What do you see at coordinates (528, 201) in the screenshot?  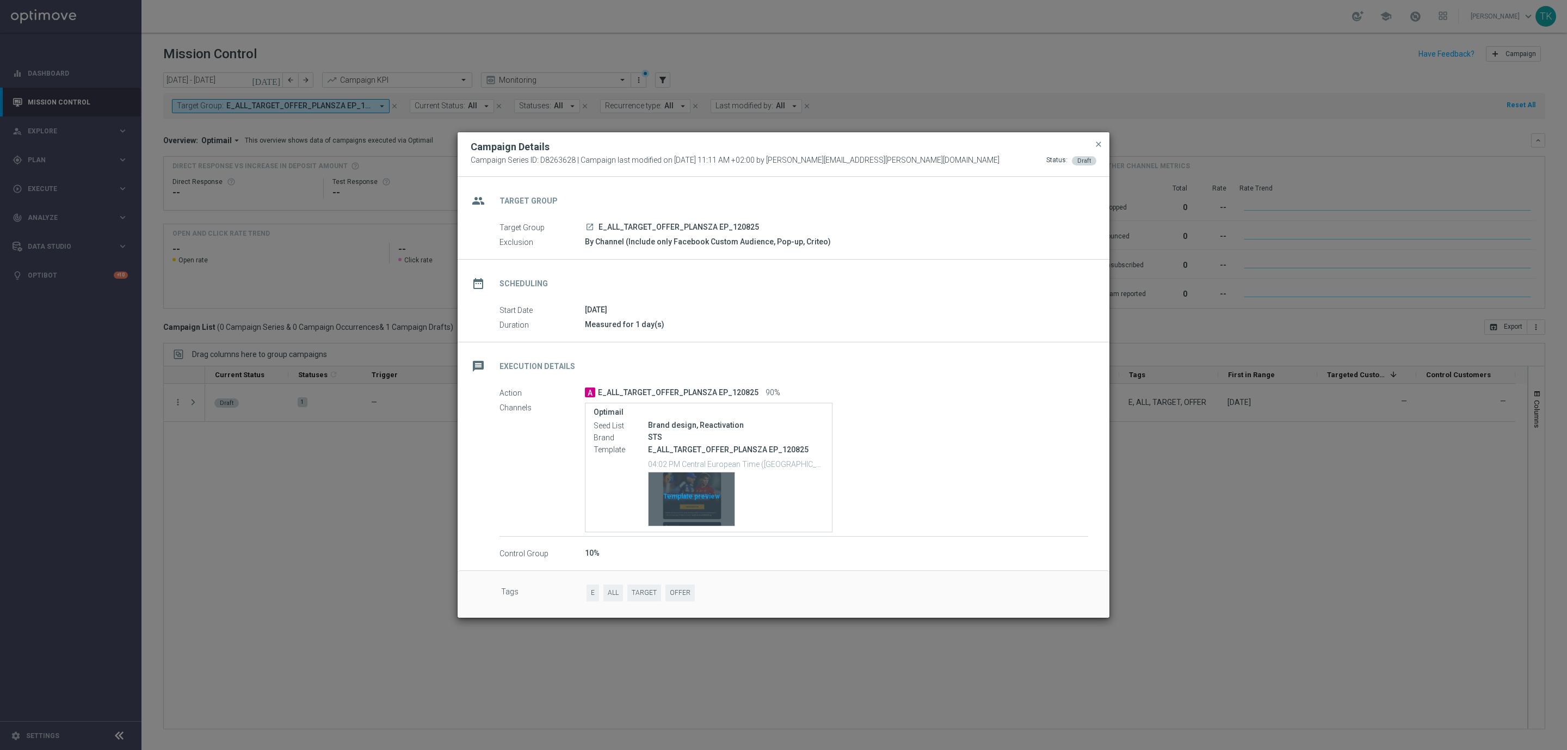 I see `h2: Target Group` at bounding box center [528, 201].